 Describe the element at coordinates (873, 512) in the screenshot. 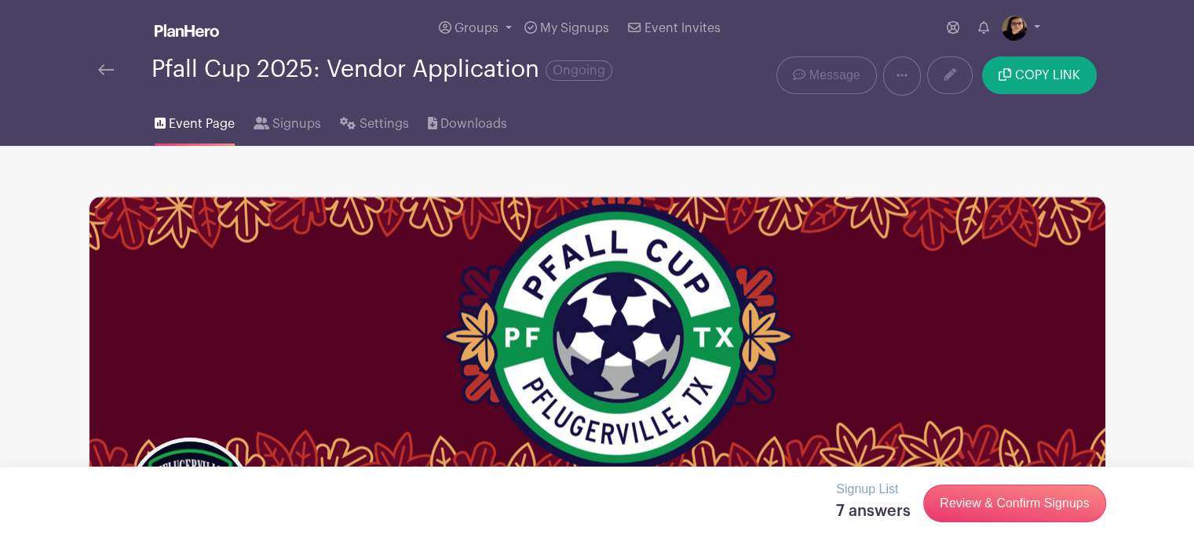

I see `h5: 7 answers` at that location.